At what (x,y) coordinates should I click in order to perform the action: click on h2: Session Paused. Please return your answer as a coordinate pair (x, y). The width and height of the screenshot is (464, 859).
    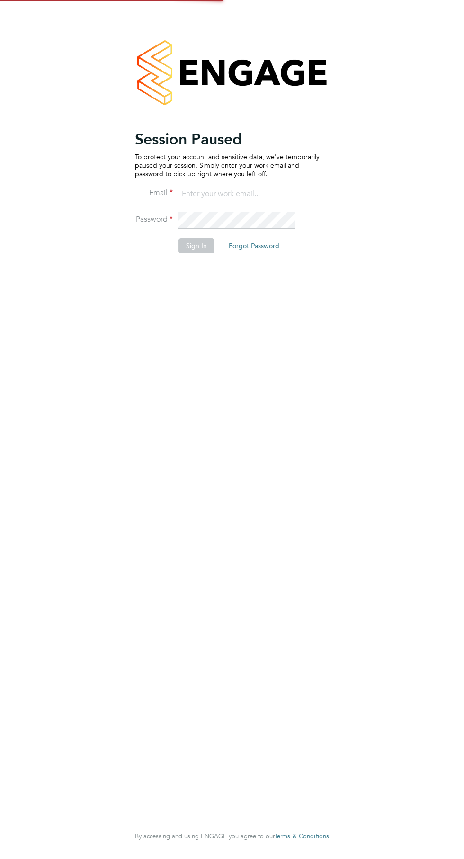
    Looking at the image, I should click on (227, 139).